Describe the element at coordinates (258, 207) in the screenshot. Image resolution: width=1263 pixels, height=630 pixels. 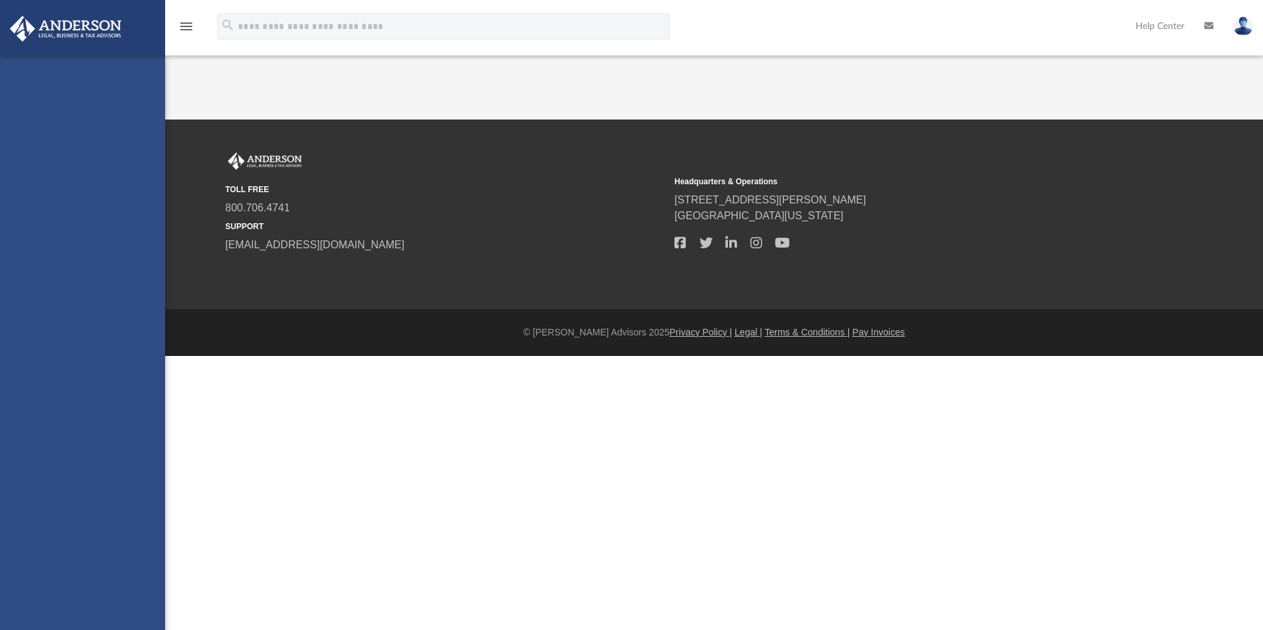
I see `a: 800.706.4741` at that location.